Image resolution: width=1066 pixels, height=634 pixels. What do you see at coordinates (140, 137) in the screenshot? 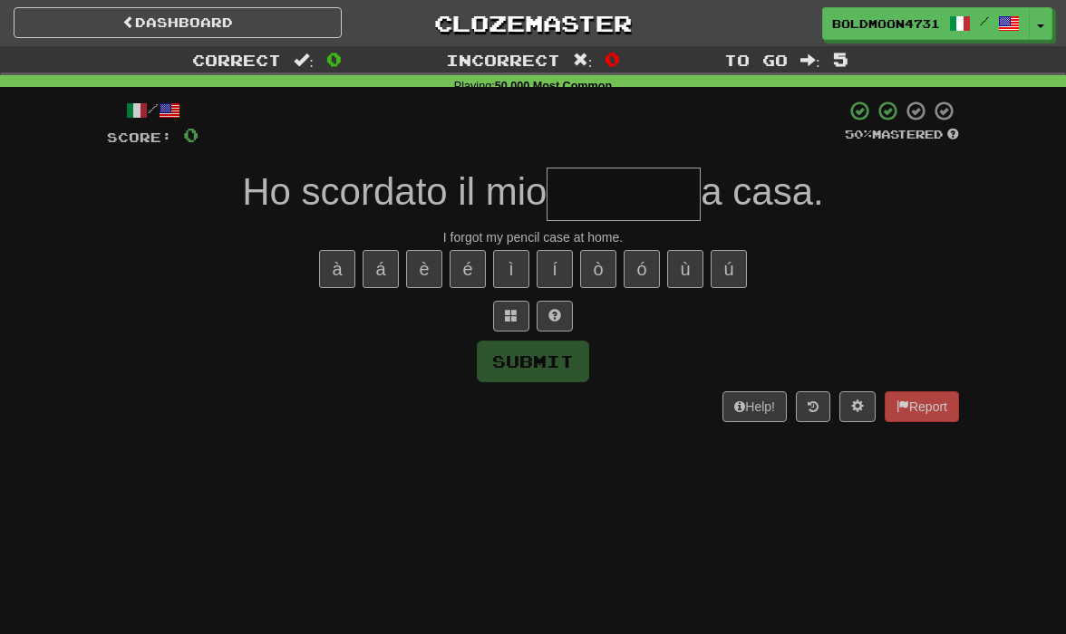
I see `span: Score:` at bounding box center [140, 137].